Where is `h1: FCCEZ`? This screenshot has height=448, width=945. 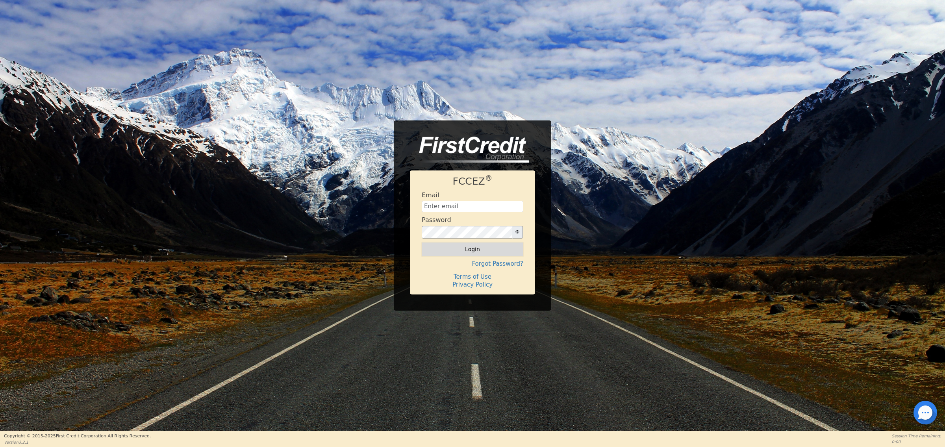
h1: FCCEZ is located at coordinates (472, 181).